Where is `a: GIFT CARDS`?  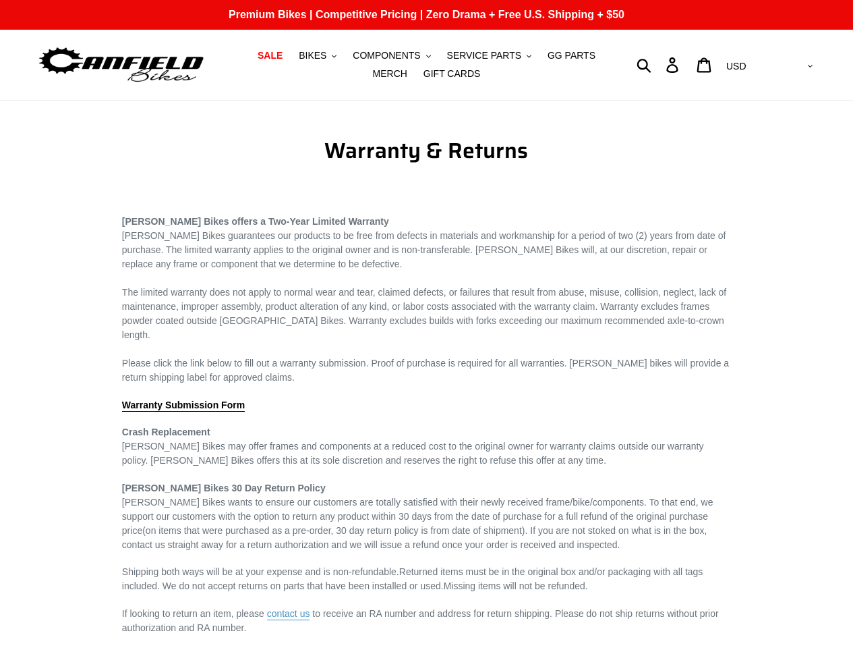
a: GIFT CARDS is located at coordinates (452, 74).